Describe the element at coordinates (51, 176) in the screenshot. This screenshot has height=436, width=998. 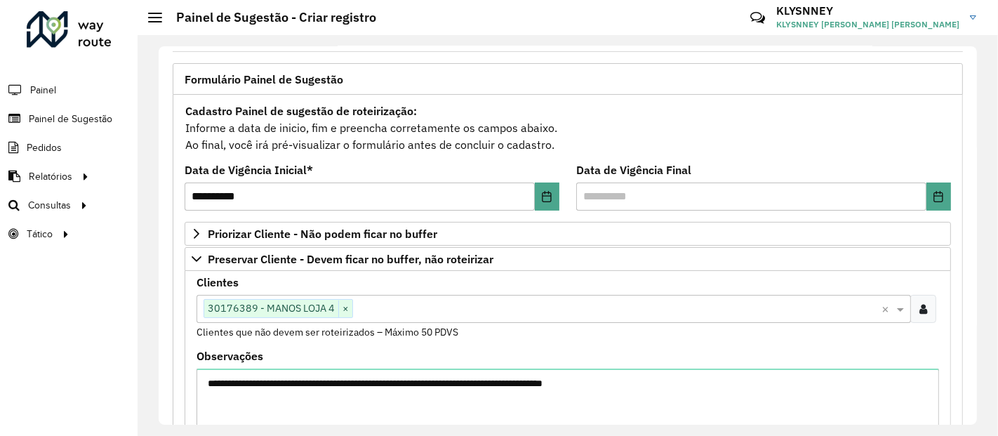
I see `span: Relatórios` at that location.